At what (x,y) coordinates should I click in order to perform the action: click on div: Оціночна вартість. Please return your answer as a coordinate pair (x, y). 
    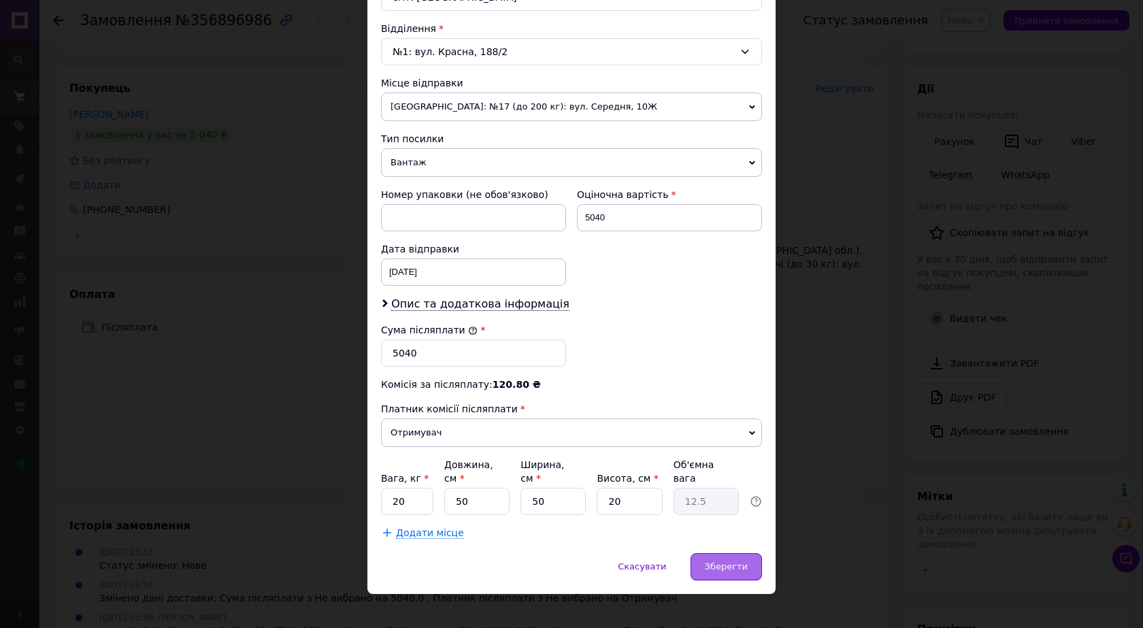
    Looking at the image, I should click on (669, 195).